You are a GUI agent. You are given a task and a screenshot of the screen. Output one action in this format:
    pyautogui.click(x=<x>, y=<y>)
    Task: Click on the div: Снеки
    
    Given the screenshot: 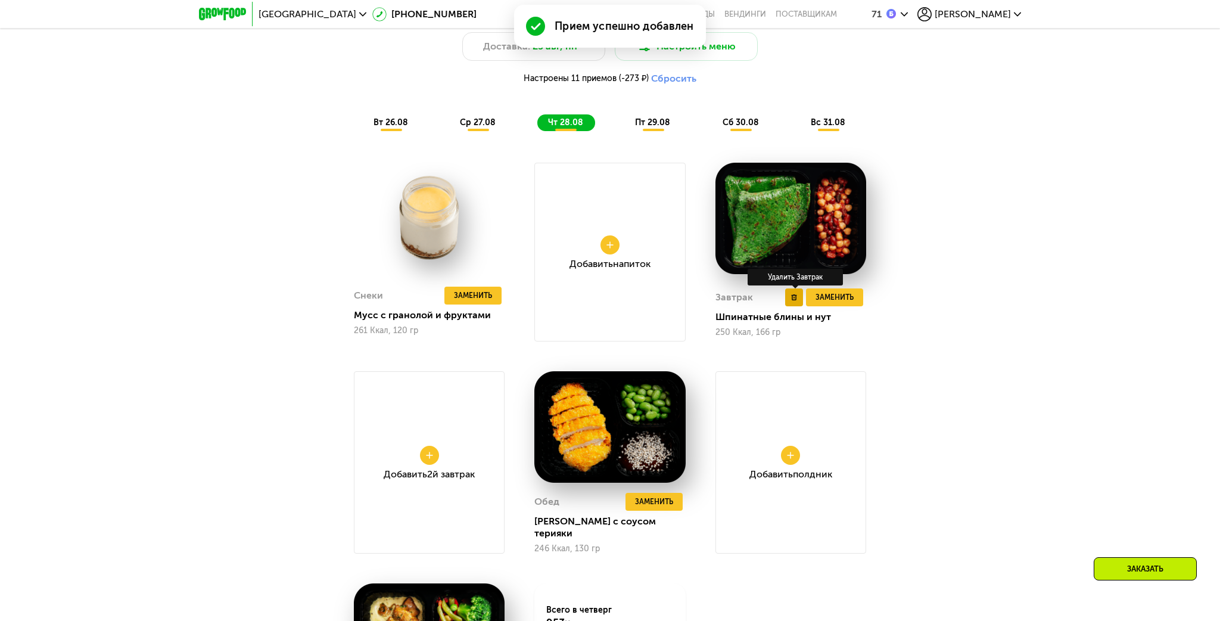 What is the action you would take?
    pyautogui.click(x=368, y=295)
    